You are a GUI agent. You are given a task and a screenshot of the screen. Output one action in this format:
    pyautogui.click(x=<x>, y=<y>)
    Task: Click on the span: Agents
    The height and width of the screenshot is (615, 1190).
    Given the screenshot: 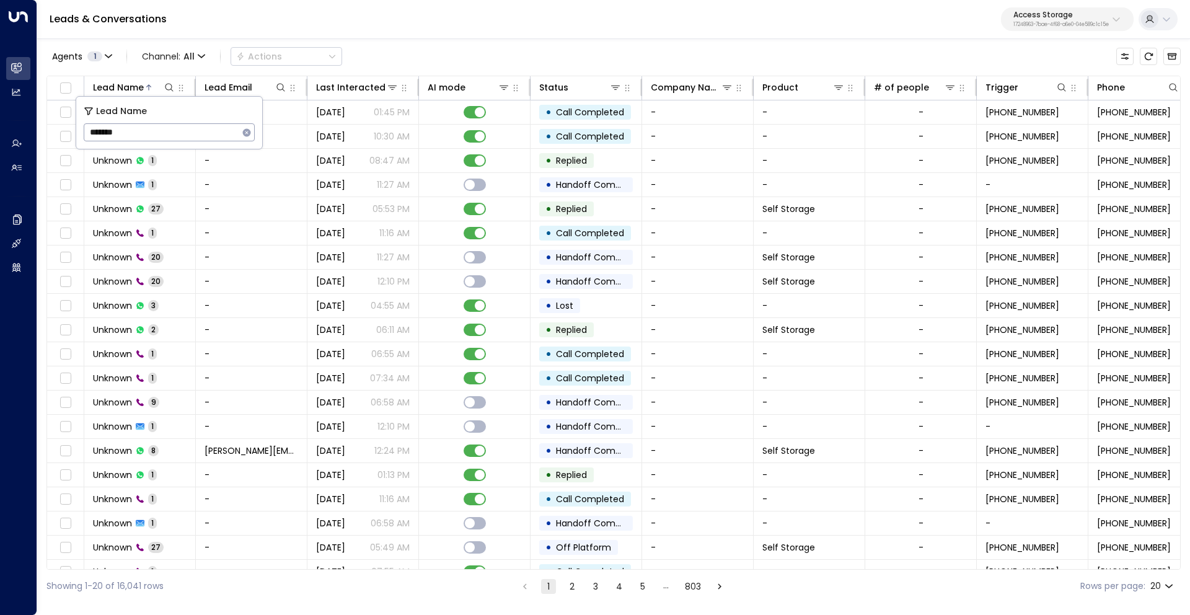 What is the action you would take?
    pyautogui.click(x=67, y=56)
    